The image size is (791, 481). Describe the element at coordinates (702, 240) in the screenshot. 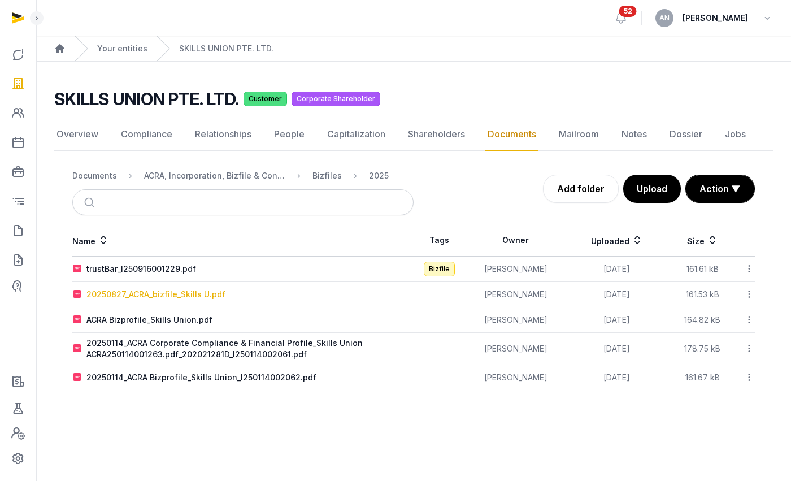

I see `th: Size` at that location.